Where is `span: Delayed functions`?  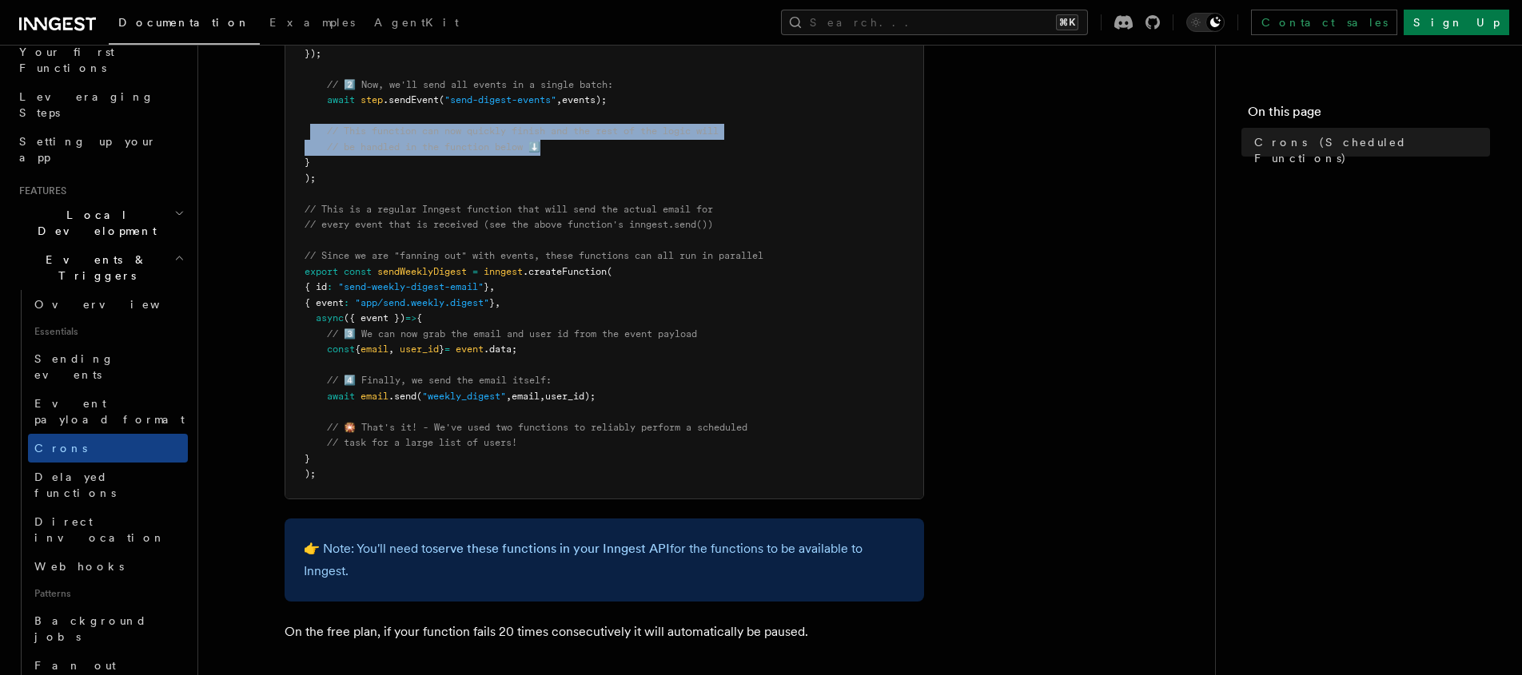 span: Delayed functions is located at coordinates (75, 485).